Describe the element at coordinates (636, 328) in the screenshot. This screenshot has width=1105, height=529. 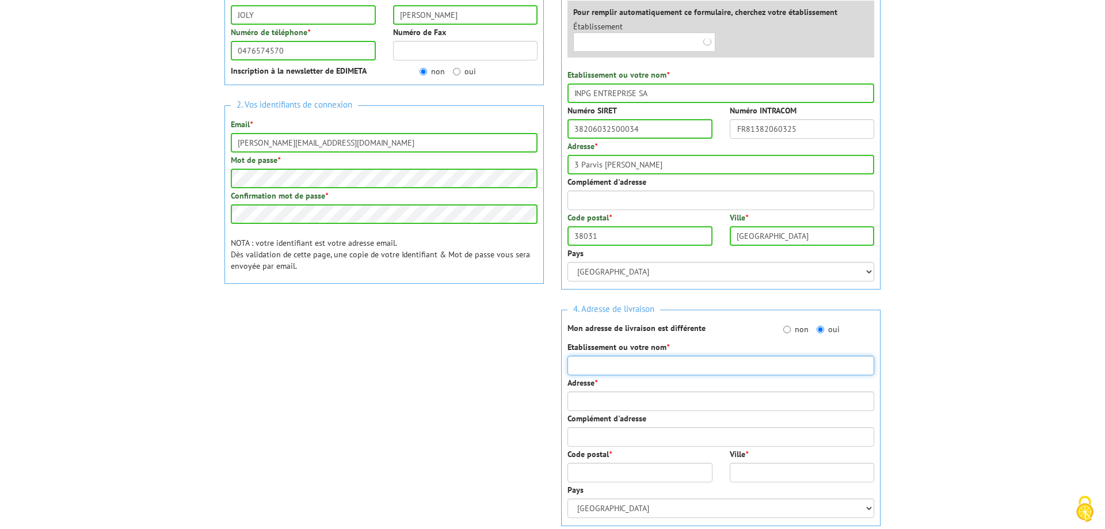
I see `strong: Mon adresse de livraison est différente` at that location.